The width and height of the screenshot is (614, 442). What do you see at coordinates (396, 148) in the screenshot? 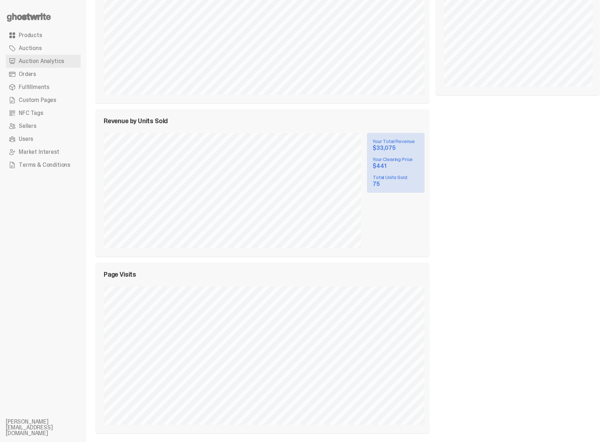
I see `div: $33,075` at bounding box center [396, 148].